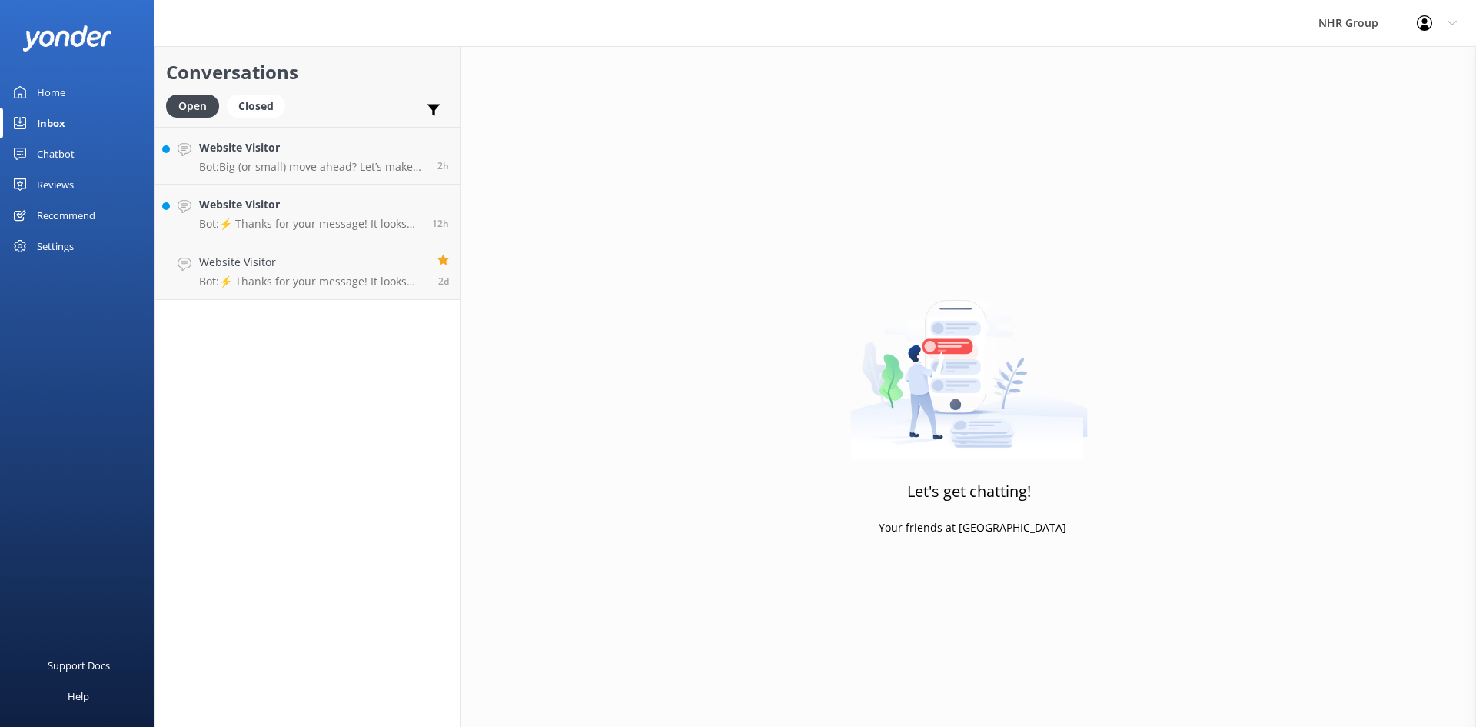  What do you see at coordinates (51, 123) in the screenshot?
I see `div: Inbox` at bounding box center [51, 123].